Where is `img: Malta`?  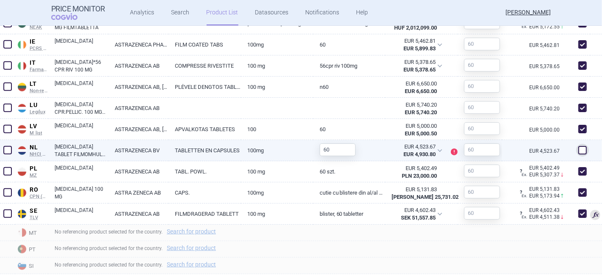
img: Malta is located at coordinates (22, 233).